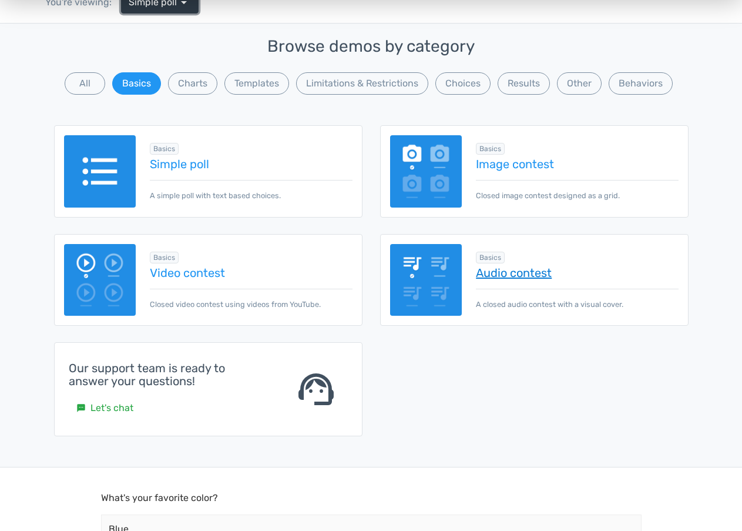  I want to click on img: image-poll.png.webp, so click(426, 171).